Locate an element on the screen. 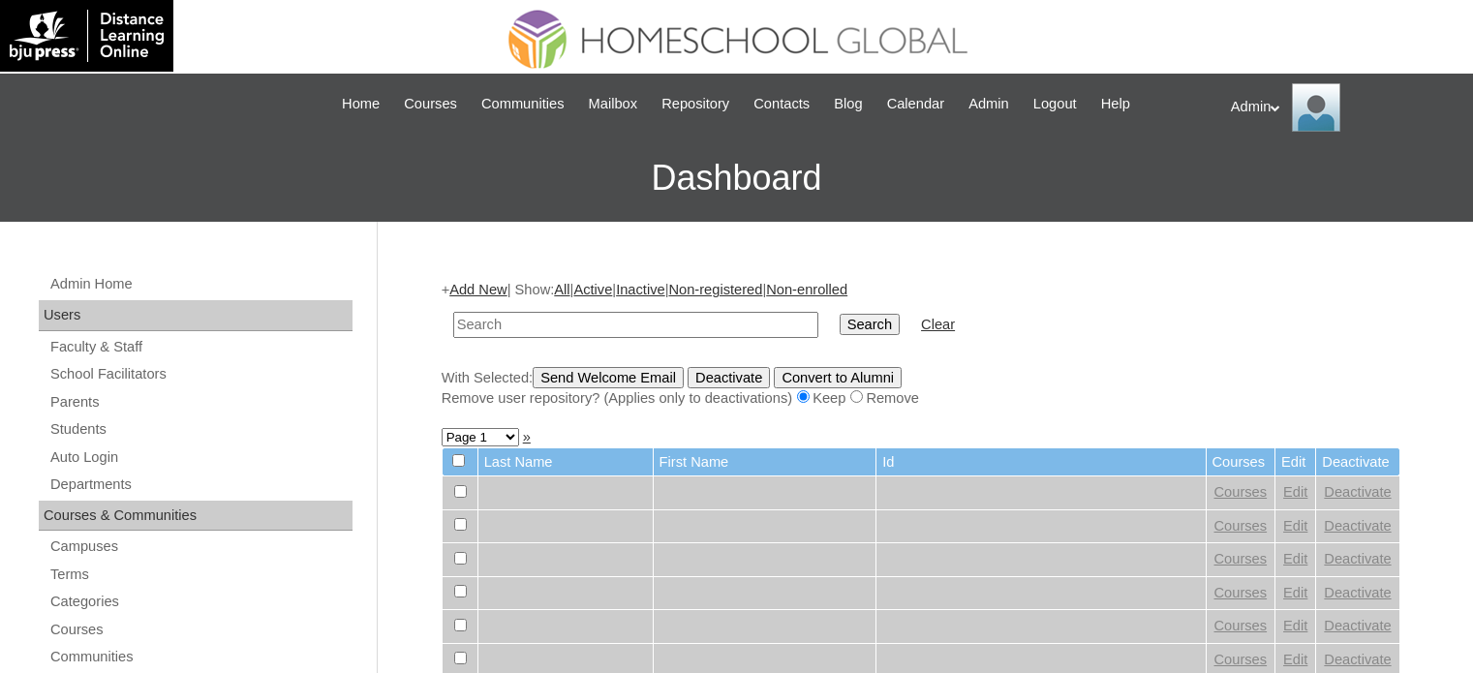  a: Parents is located at coordinates (200, 402).